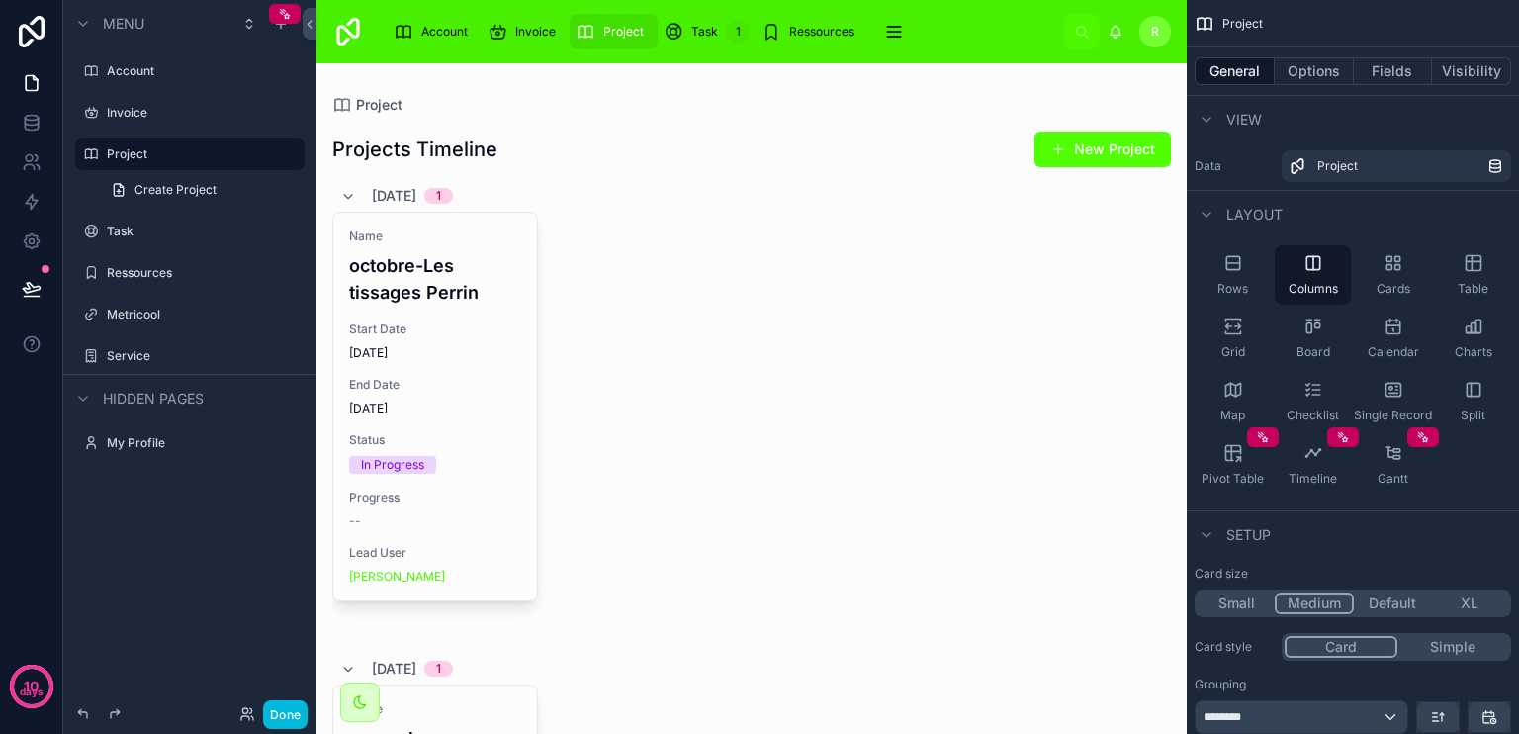 The image size is (1519, 734). Describe the element at coordinates (1254, 215) in the screenshot. I see `span: Layout` at that location.